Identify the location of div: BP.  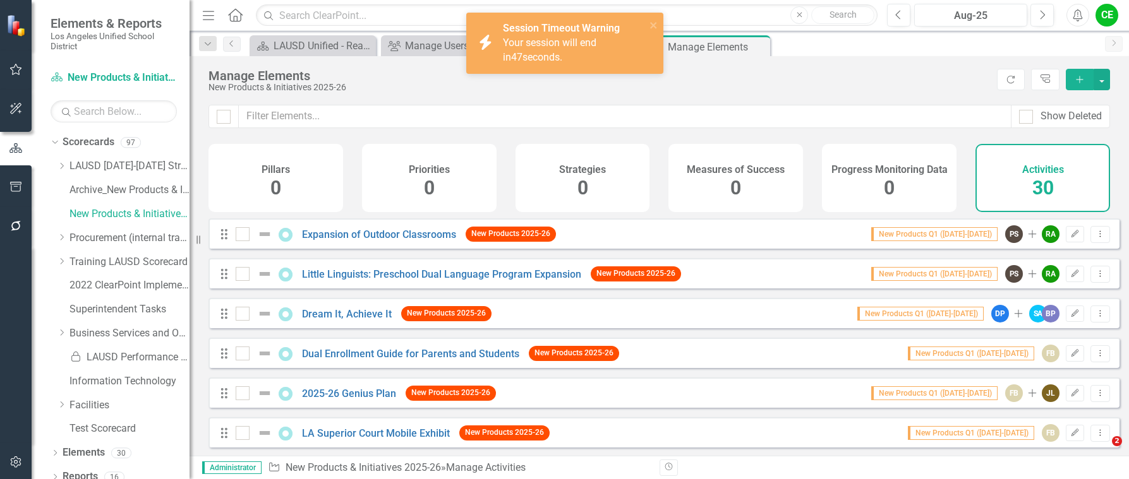
(1051, 314).